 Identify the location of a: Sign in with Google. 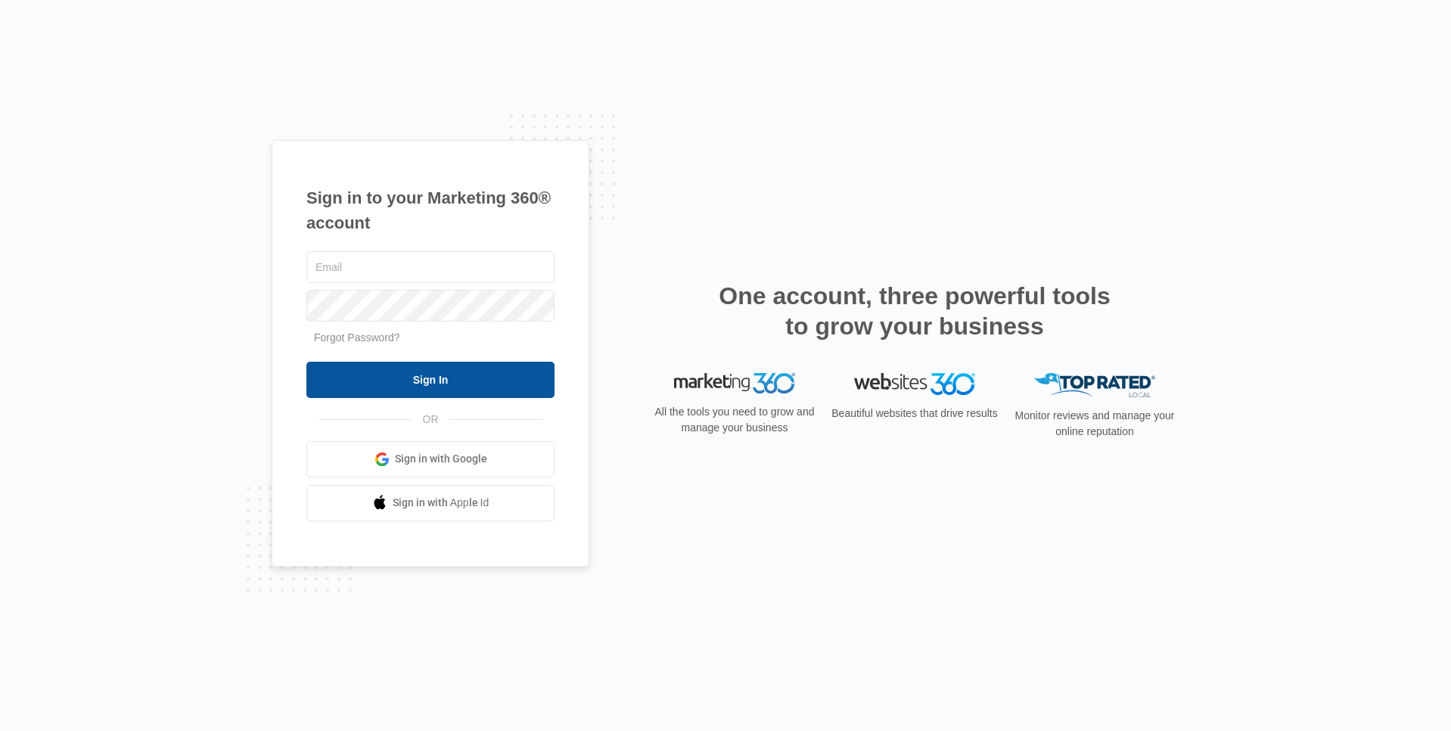
(430, 459).